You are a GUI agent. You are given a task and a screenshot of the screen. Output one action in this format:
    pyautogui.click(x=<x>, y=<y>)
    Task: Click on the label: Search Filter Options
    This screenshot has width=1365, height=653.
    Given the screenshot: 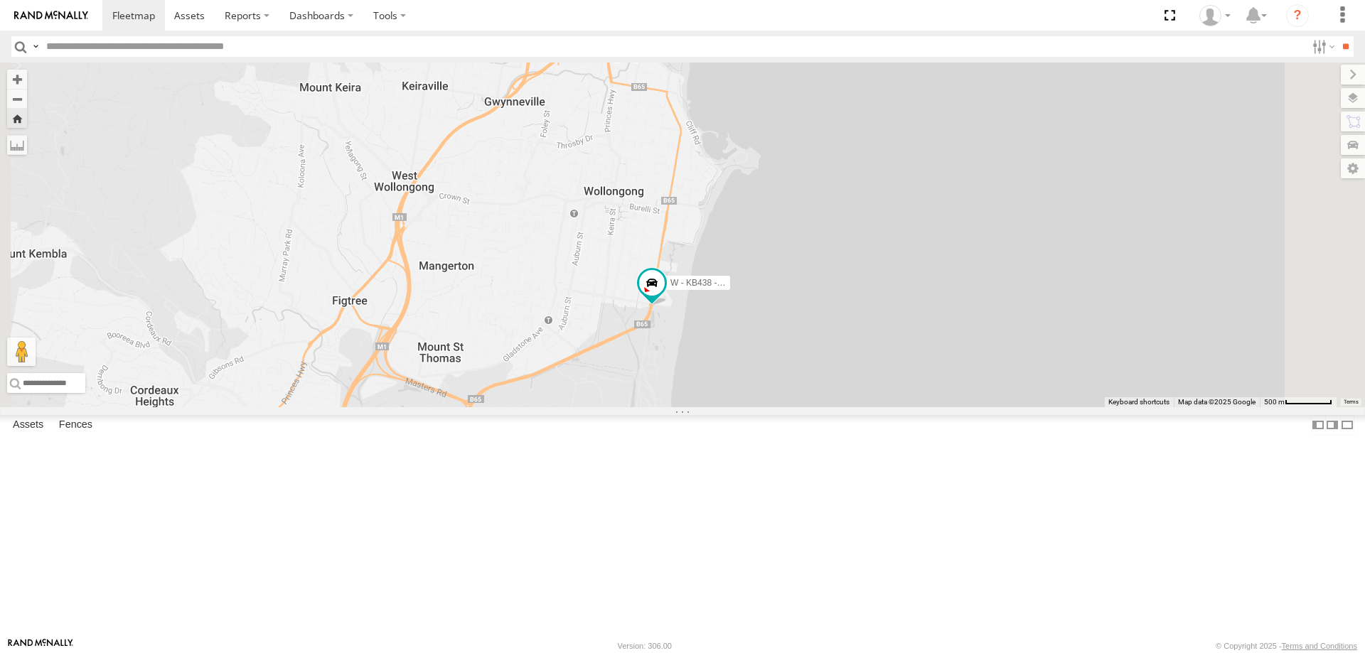 What is the action you would take?
    pyautogui.click(x=1322, y=46)
    